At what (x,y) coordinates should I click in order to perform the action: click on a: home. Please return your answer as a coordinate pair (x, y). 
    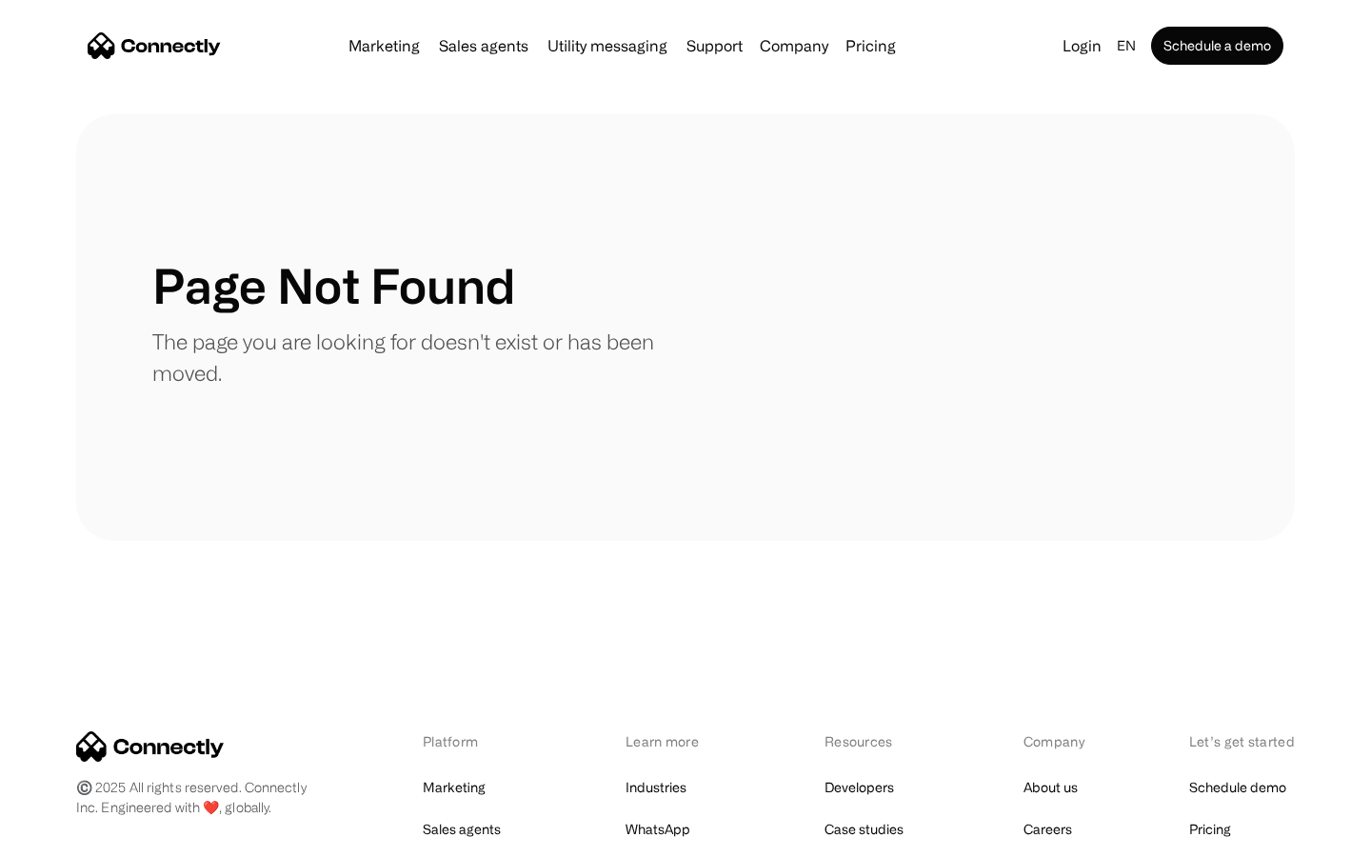
    Looking at the image, I should click on (154, 46).